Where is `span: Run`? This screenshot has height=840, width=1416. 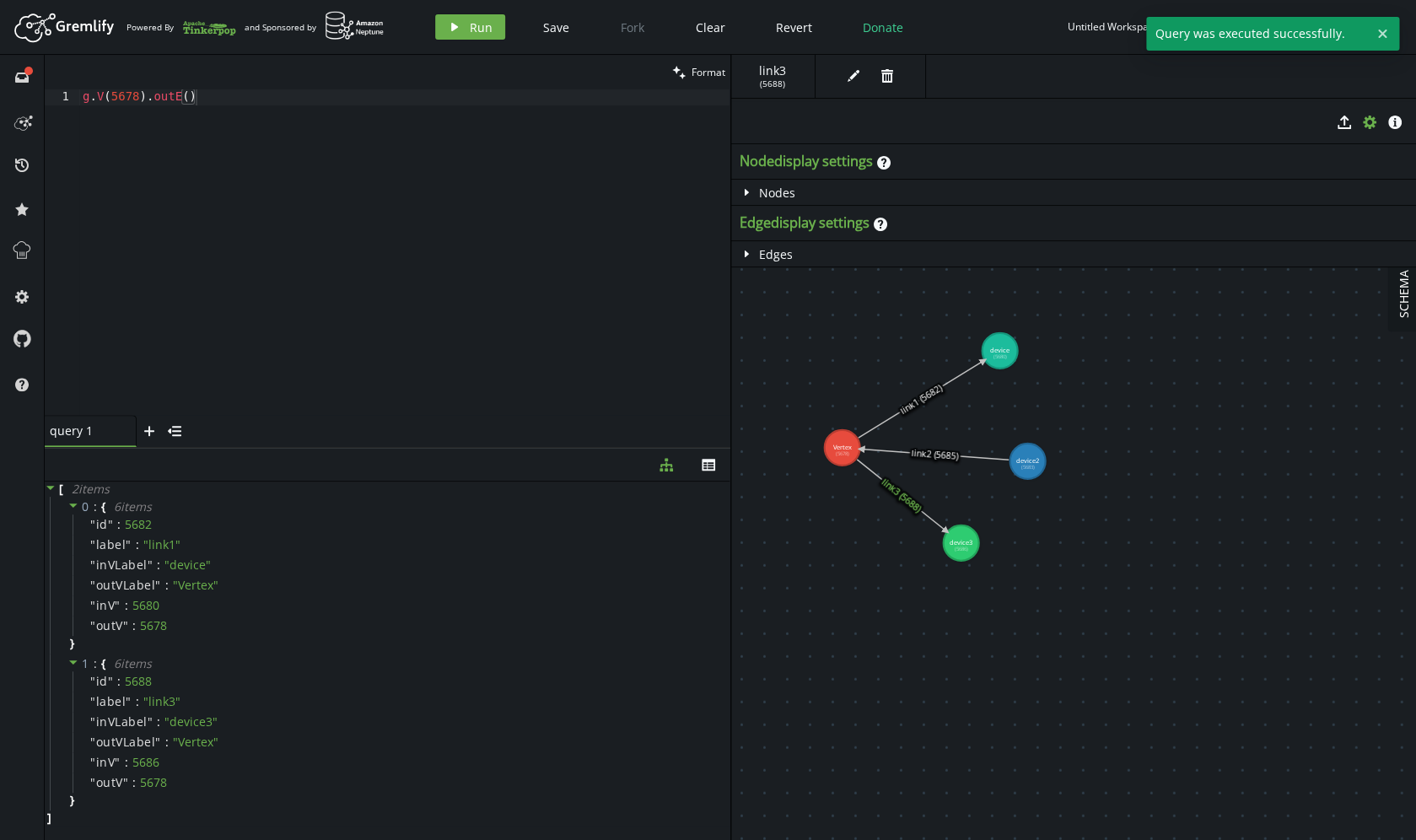 span: Run is located at coordinates (481, 27).